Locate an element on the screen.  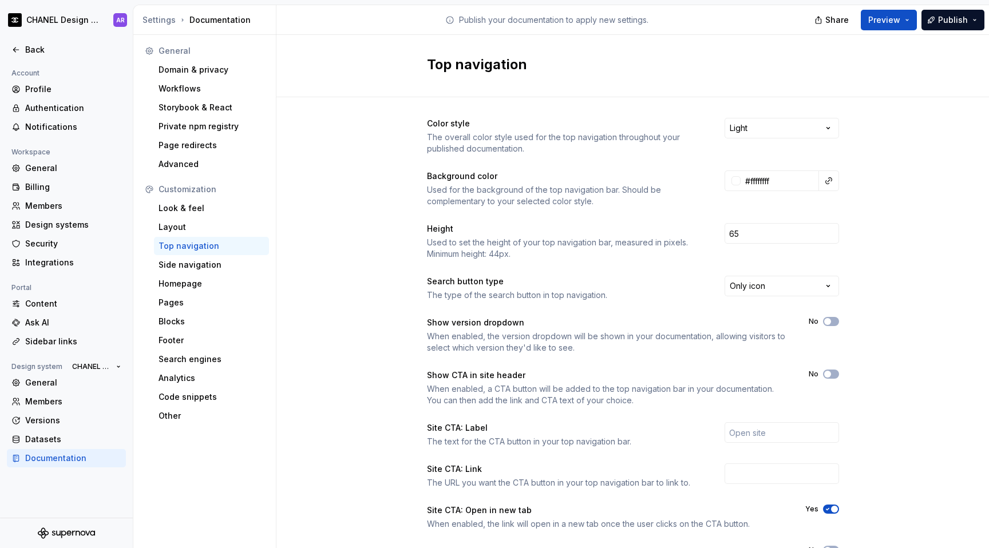
svg: Supernova Logo is located at coordinates (66, 534).